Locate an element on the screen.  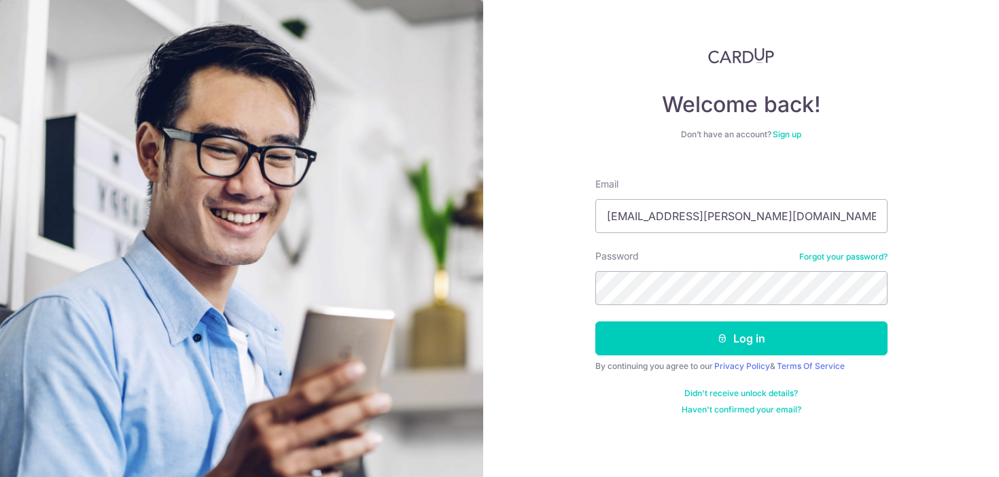
div: Don’t have an account? is located at coordinates (741, 135).